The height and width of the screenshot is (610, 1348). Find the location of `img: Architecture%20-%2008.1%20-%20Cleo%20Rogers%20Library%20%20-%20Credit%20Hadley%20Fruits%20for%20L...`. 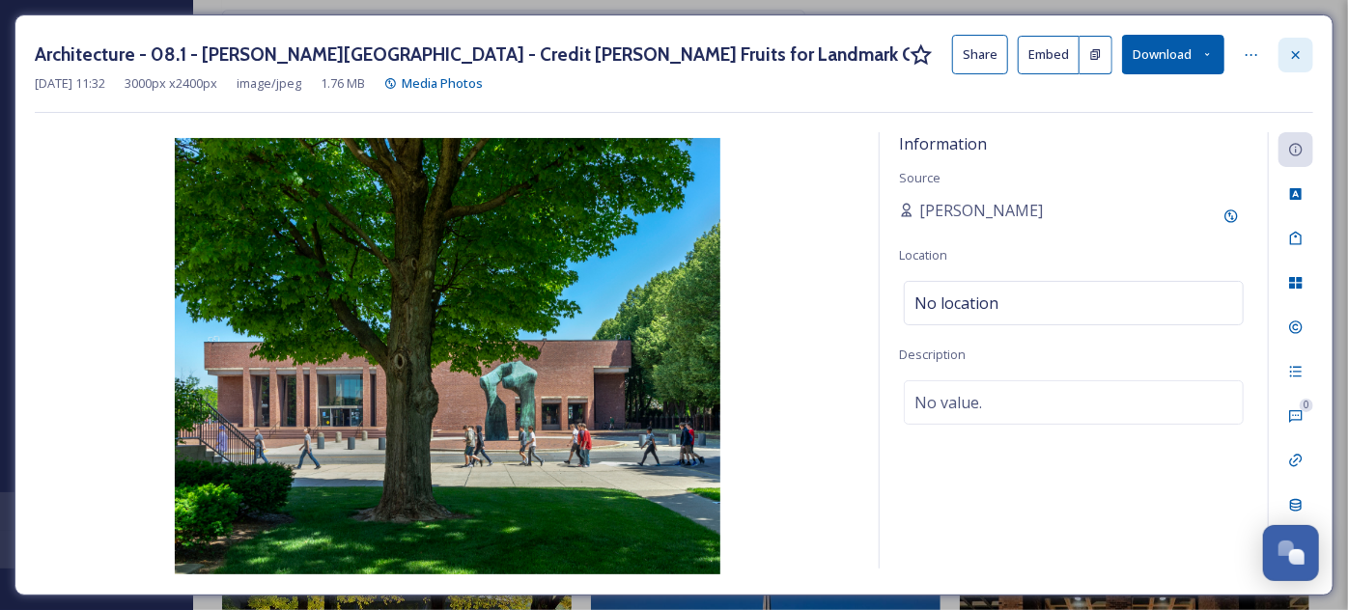

img: Architecture%20-%2008.1%20-%20Cleo%20Rogers%20Library%20%20-%20Credit%20Hadley%20Fruits%20for%20L... is located at coordinates (447, 356).